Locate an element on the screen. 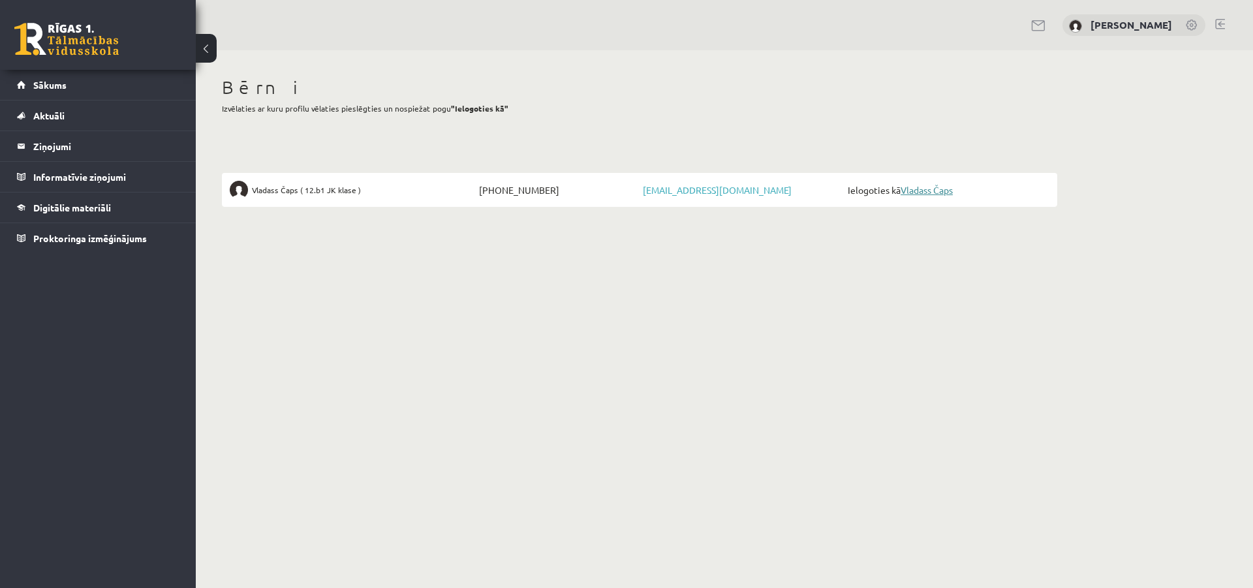 The height and width of the screenshot is (588, 1253). a: Informatīvie ziņojumi is located at coordinates (98, 177).